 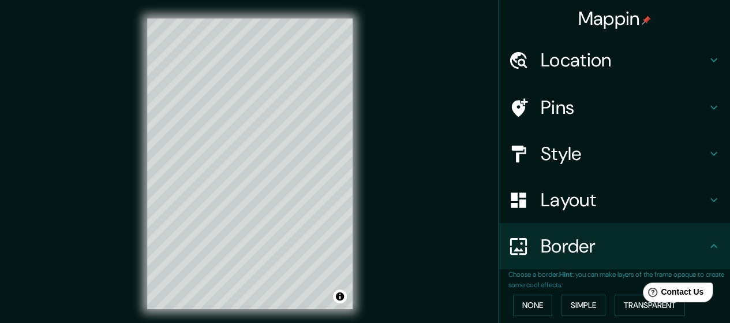 I want to click on span: Contact Us, so click(x=55, y=14).